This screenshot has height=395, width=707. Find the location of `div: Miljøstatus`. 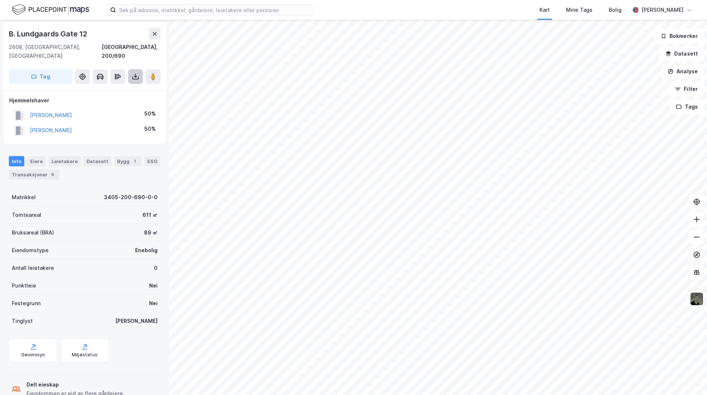

div: Miljøstatus is located at coordinates (85, 355).